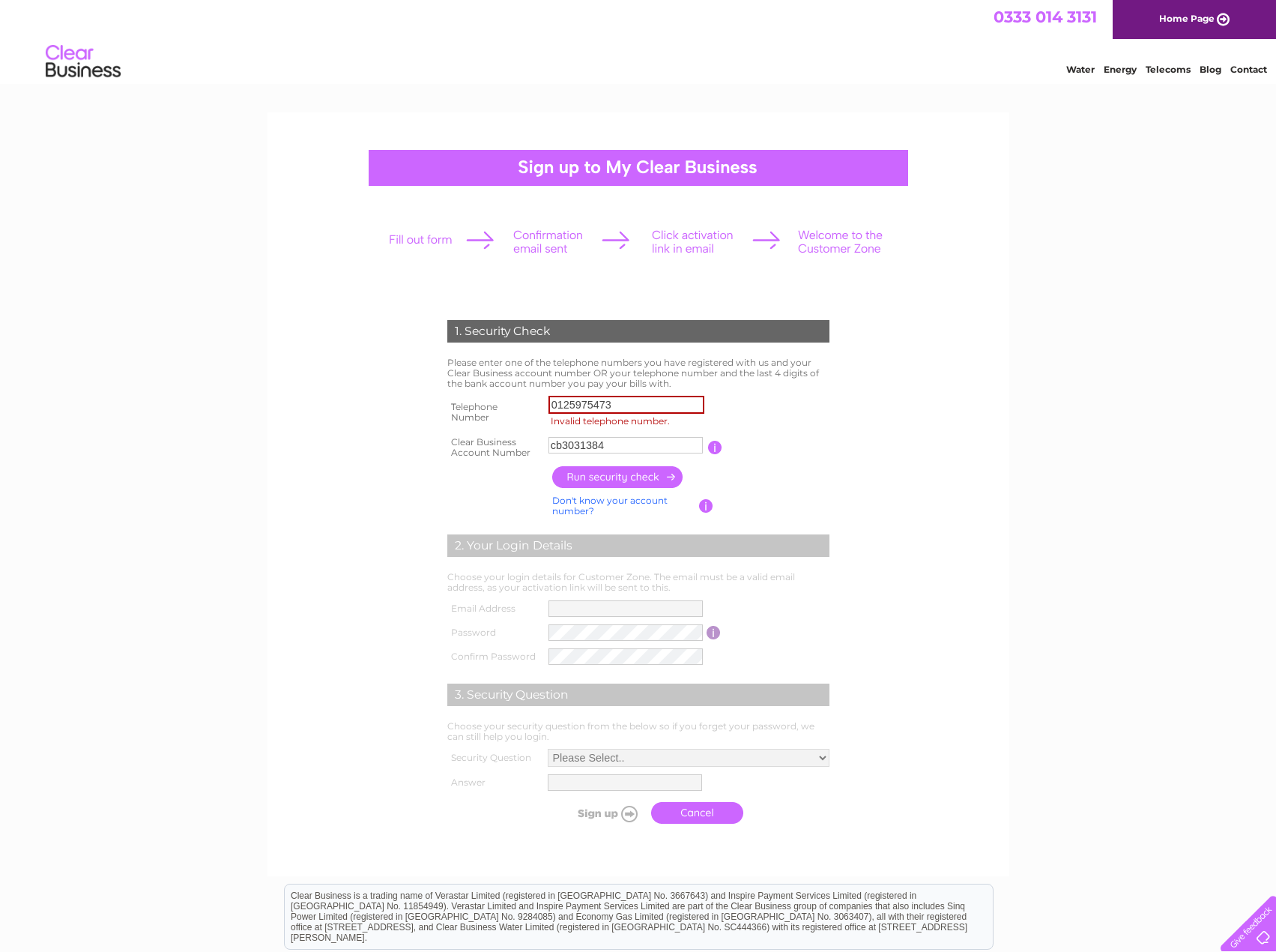  Describe the element at coordinates (83, 61) in the screenshot. I see `img: logo.png` at that location.